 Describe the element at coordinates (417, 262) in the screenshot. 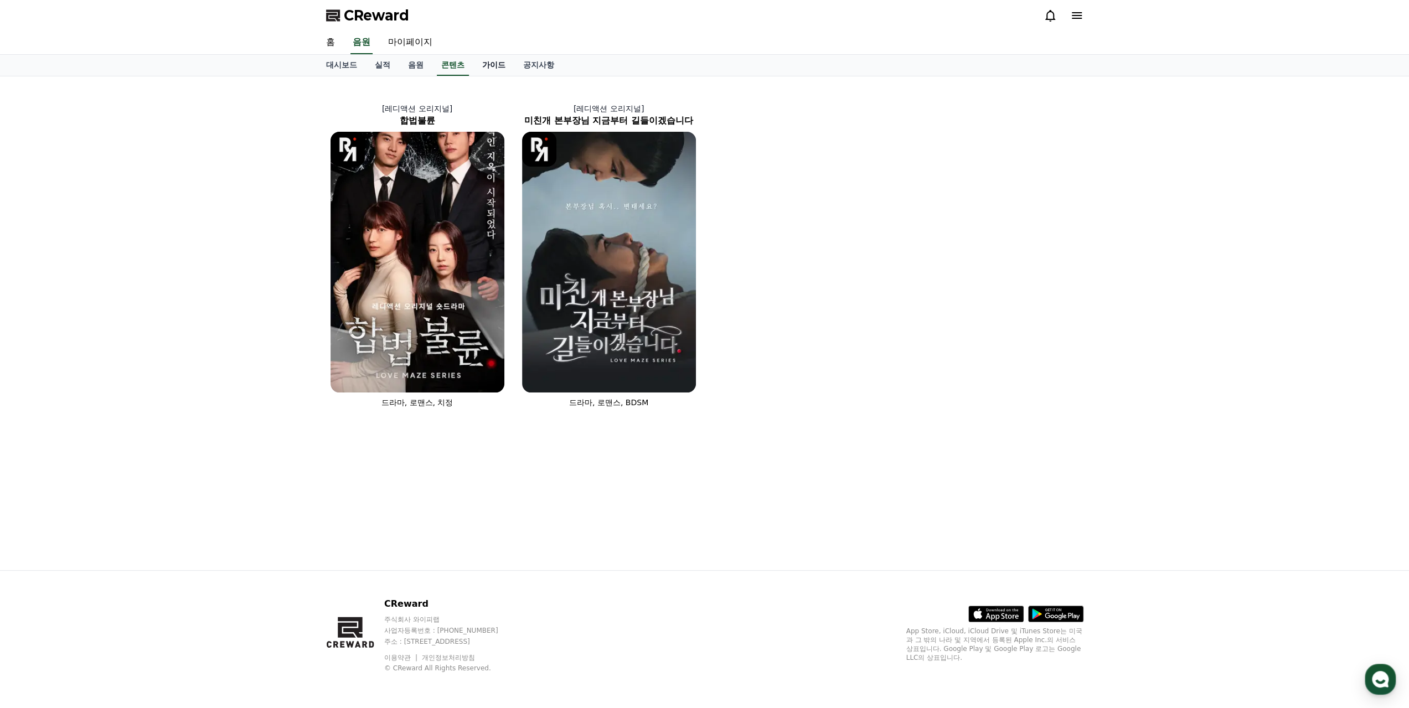

I see `img: 합법불륜` at that location.